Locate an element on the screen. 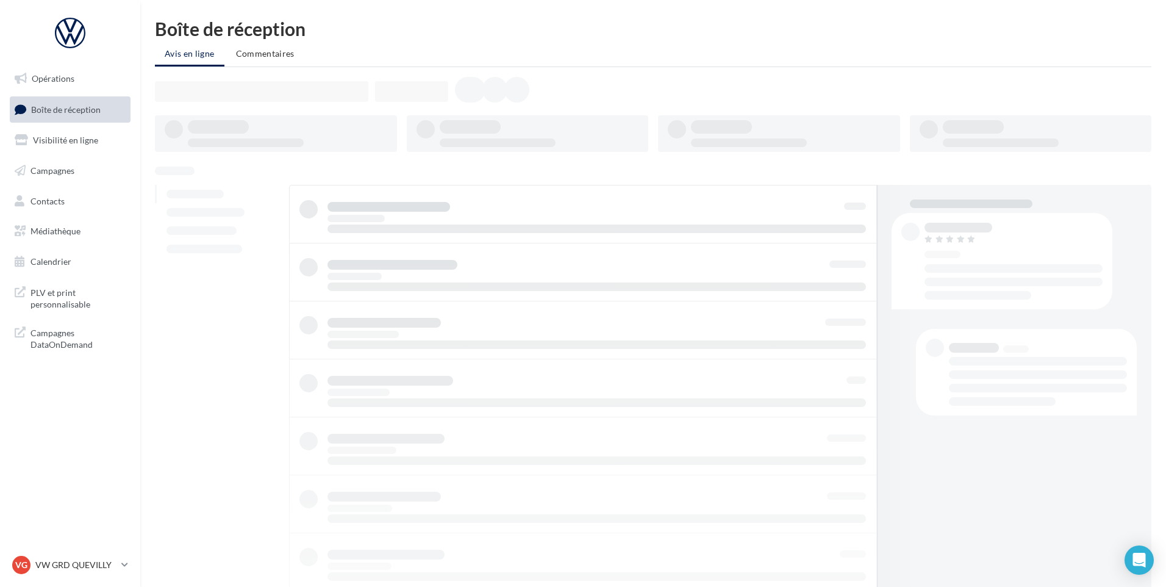  span: PLV et print personnalisable is located at coordinates (78, 297).